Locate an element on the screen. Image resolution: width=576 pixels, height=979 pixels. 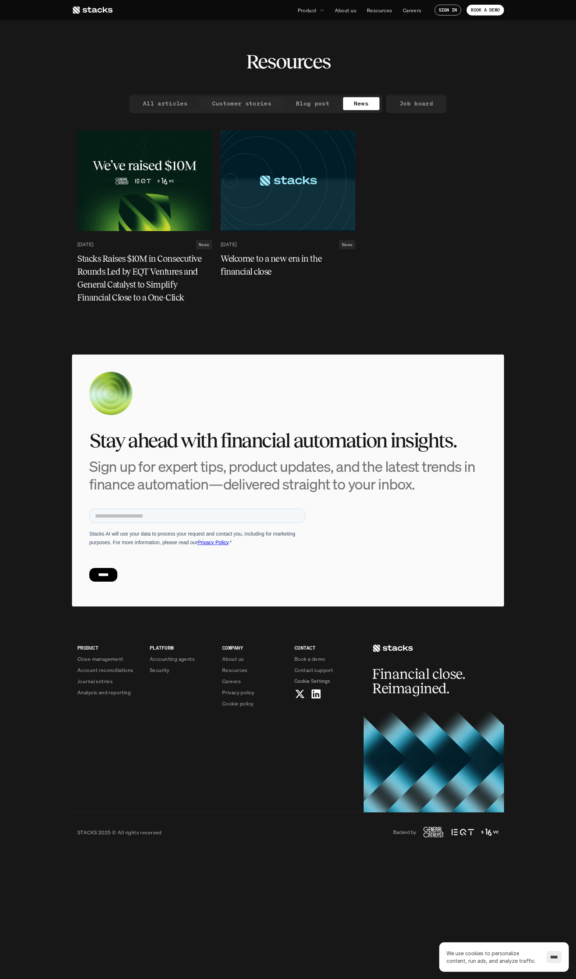
a: Privacy Policy is located at coordinates (124, 35).